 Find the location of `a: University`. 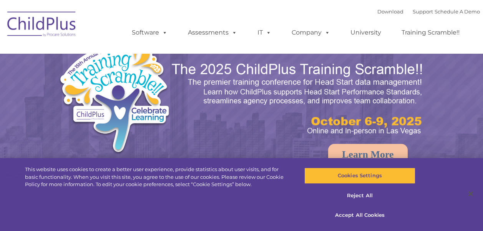

a: University is located at coordinates (366, 33).